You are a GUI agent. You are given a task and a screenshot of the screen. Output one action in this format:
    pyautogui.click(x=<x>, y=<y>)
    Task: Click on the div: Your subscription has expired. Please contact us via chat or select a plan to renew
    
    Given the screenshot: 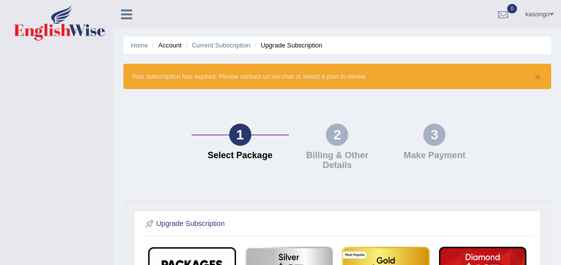 What is the action you would take?
    pyautogui.click(x=337, y=76)
    